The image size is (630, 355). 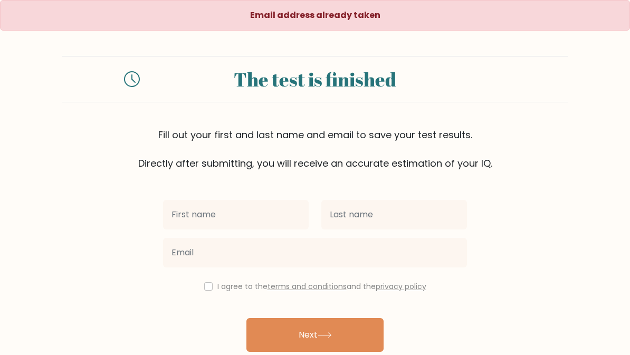 What do you see at coordinates (315, 335) in the screenshot?
I see `button: Next` at bounding box center [315, 335].